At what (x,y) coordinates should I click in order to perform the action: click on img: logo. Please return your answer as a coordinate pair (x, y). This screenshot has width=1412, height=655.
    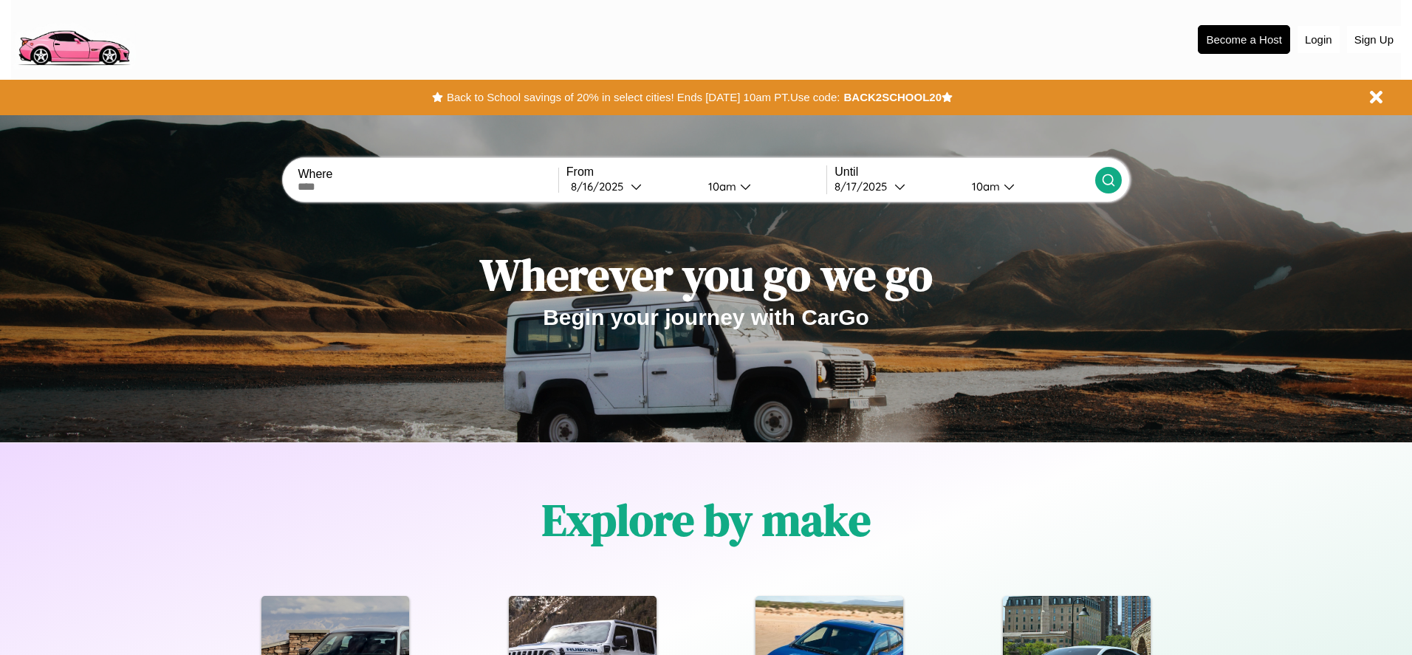
    Looking at the image, I should click on (73, 38).